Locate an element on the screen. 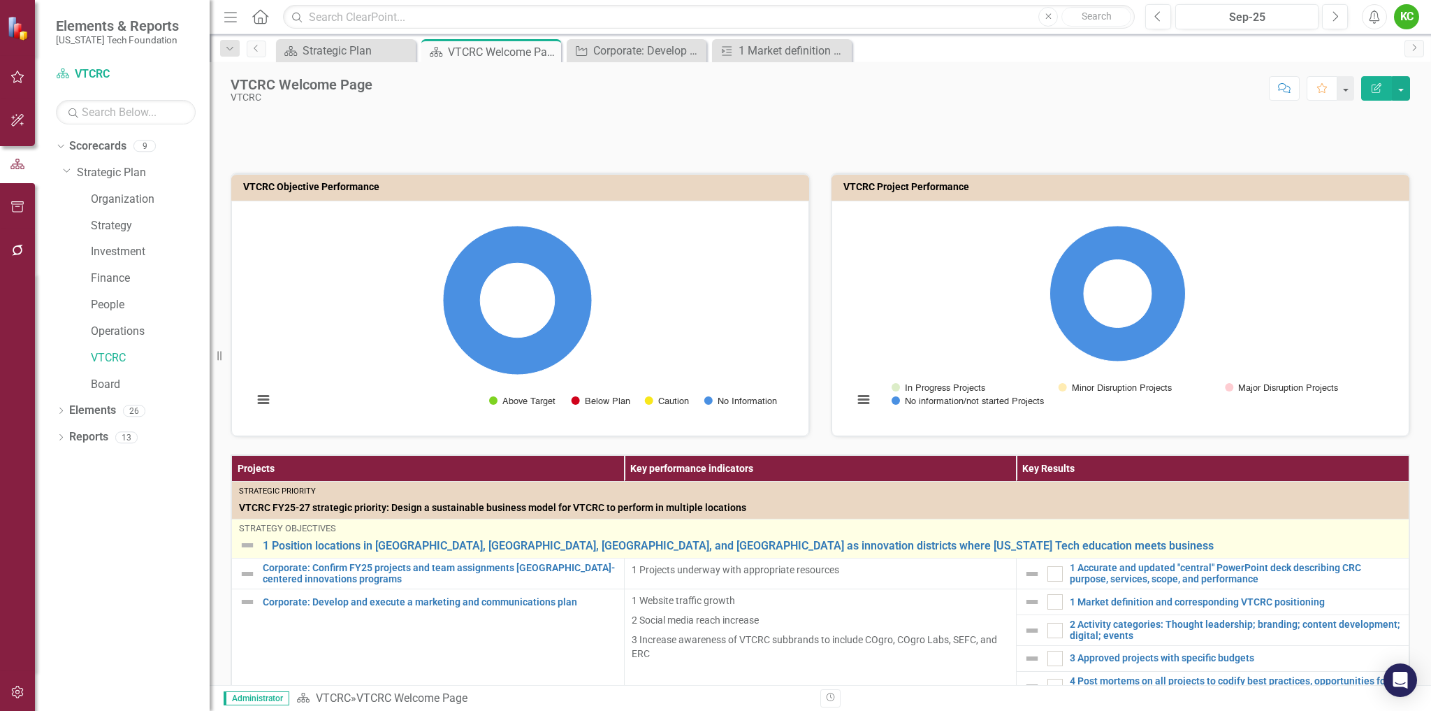 This screenshot has width=1431, height=711. a: Strategy is located at coordinates (150, 226).